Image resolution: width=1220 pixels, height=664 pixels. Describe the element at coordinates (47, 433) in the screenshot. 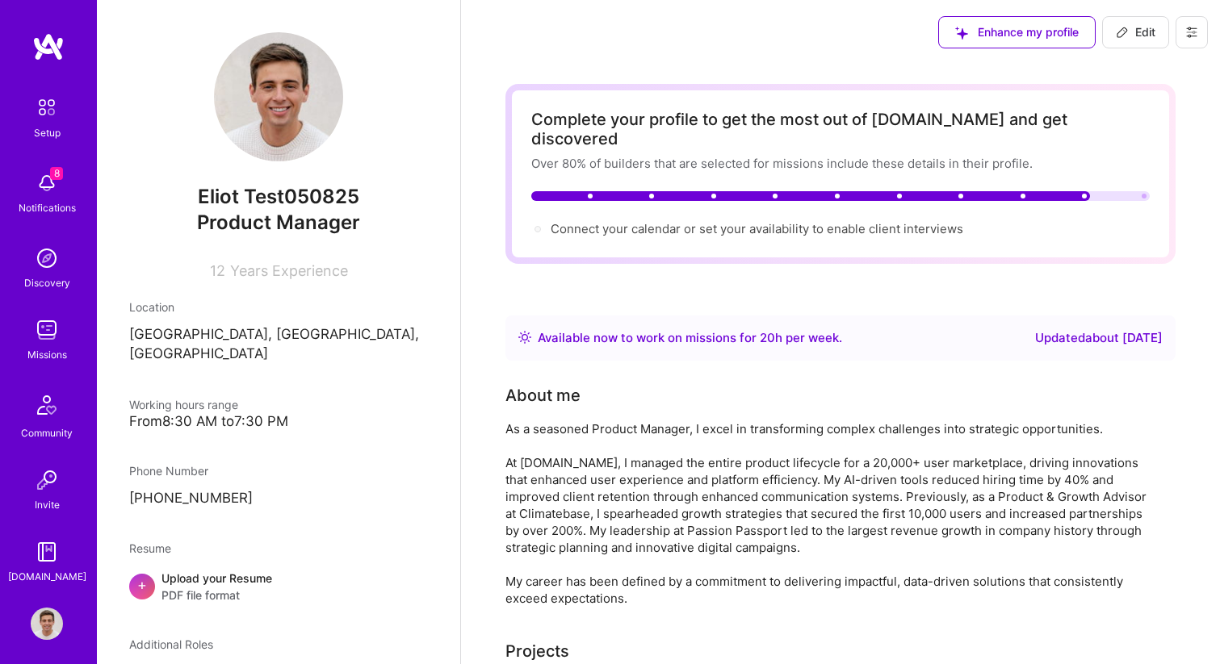

I see `div: Community` at that location.